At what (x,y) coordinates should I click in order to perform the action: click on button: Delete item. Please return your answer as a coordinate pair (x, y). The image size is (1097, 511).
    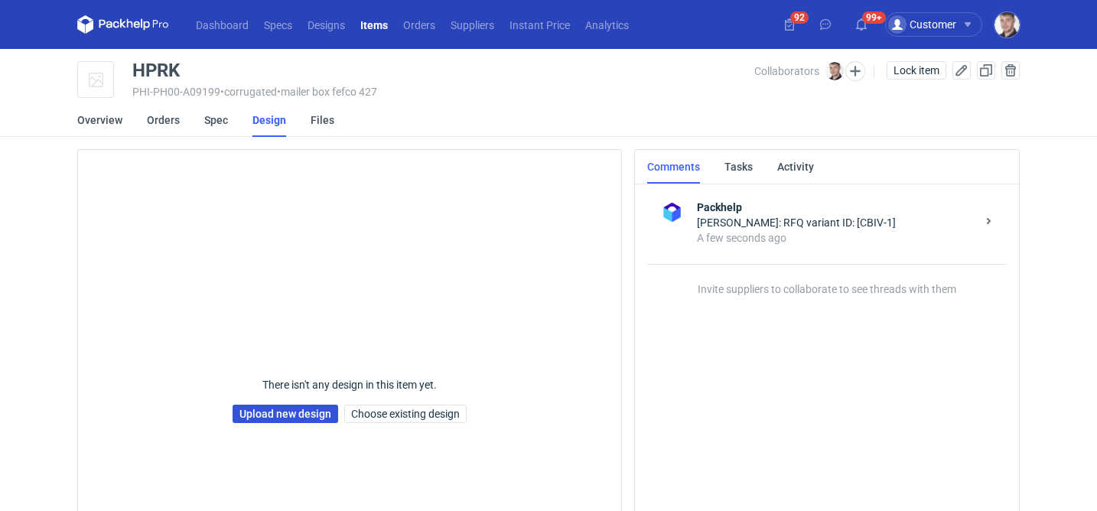
    Looking at the image, I should click on (1011, 70).